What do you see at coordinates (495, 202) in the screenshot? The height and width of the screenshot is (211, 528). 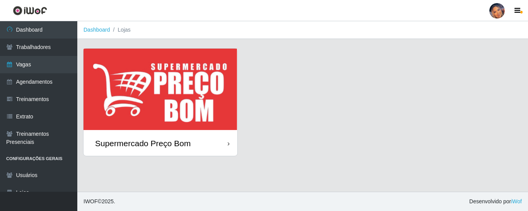 I see `span: Desenvolvido por` at bounding box center [495, 202].